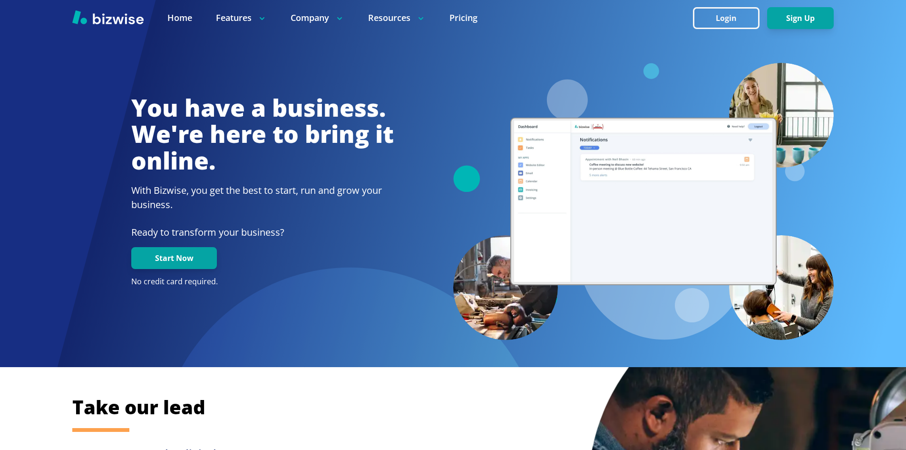 Image resolution: width=906 pixels, height=450 pixels. What do you see at coordinates (317, 18) in the screenshot?
I see `p: Company` at bounding box center [317, 18].